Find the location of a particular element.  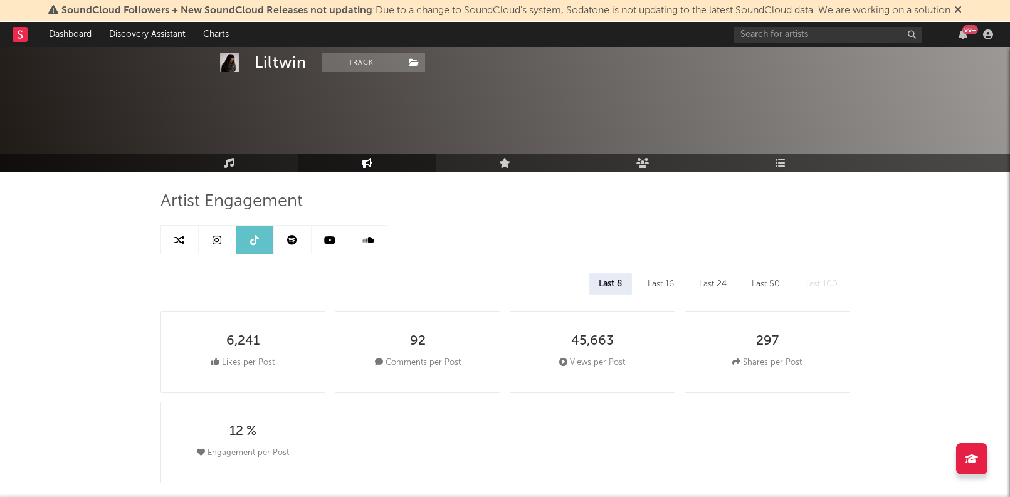

div: Views per Post is located at coordinates (592, 363).